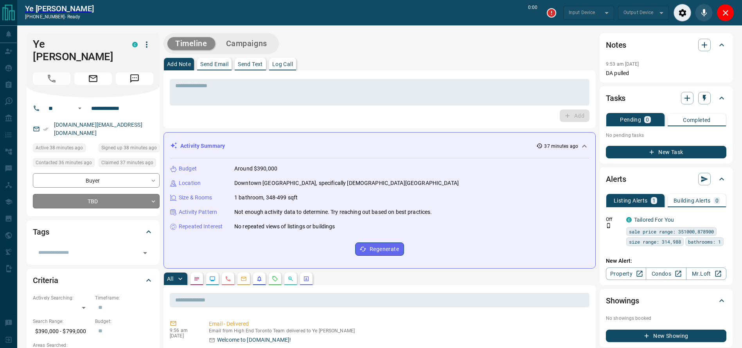 Image resolution: width=742 pixels, height=348 pixels. I want to click on div: Alerts, so click(666, 179).